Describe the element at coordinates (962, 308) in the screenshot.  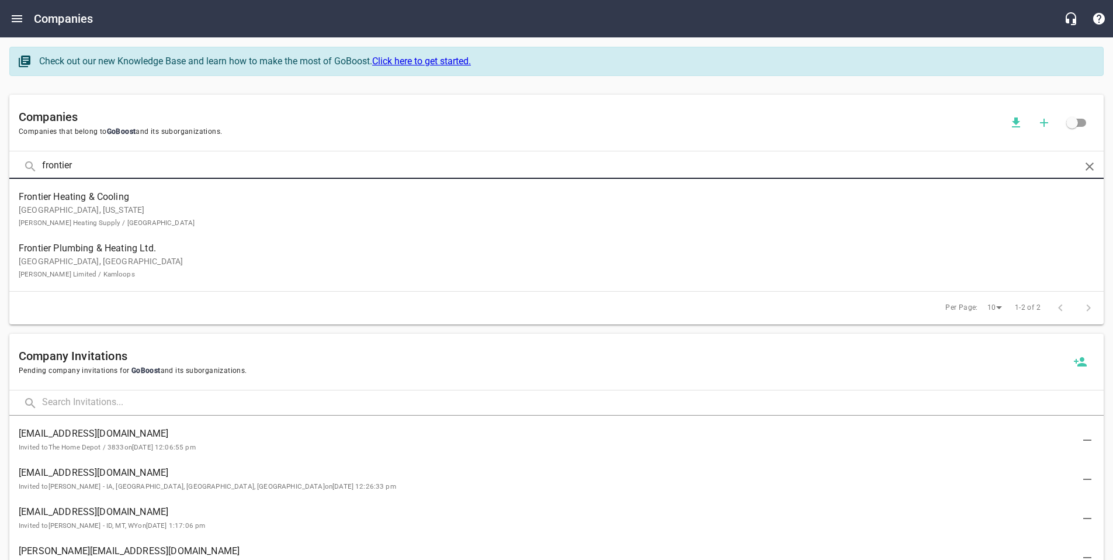
I see `span: Per Page:` at that location.